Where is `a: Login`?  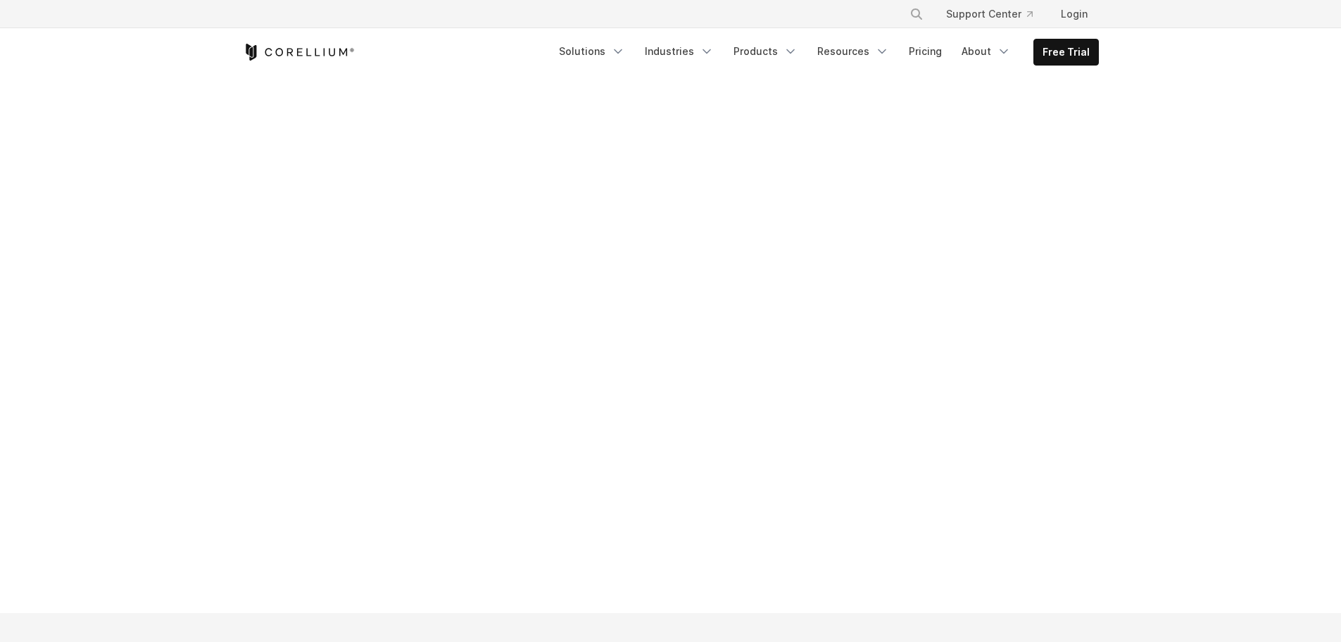
a: Login is located at coordinates (1075, 14).